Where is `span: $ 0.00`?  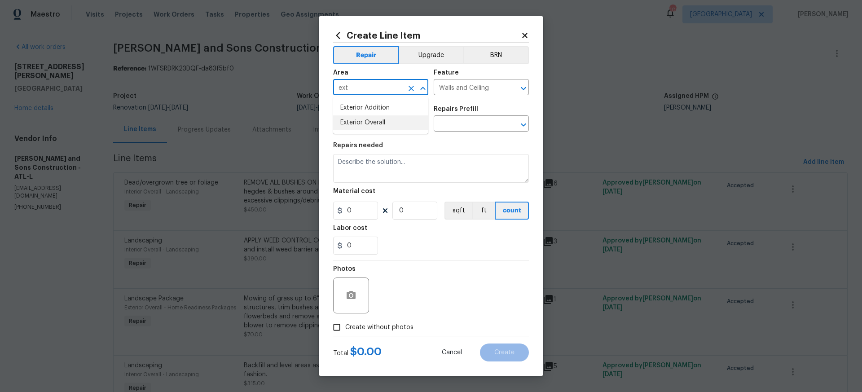 span: $ 0.00 is located at coordinates (366, 351).